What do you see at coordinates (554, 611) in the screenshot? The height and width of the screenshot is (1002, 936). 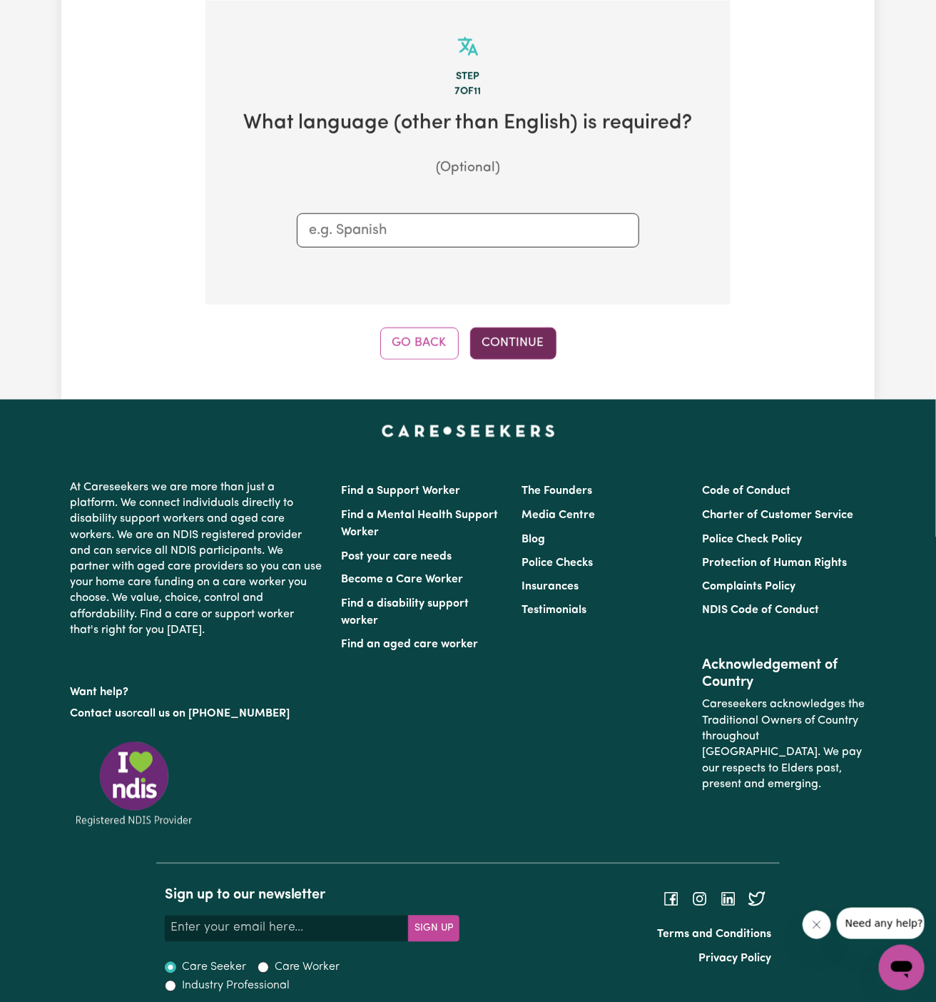 I see `a: Testimonials` at bounding box center [554, 611].